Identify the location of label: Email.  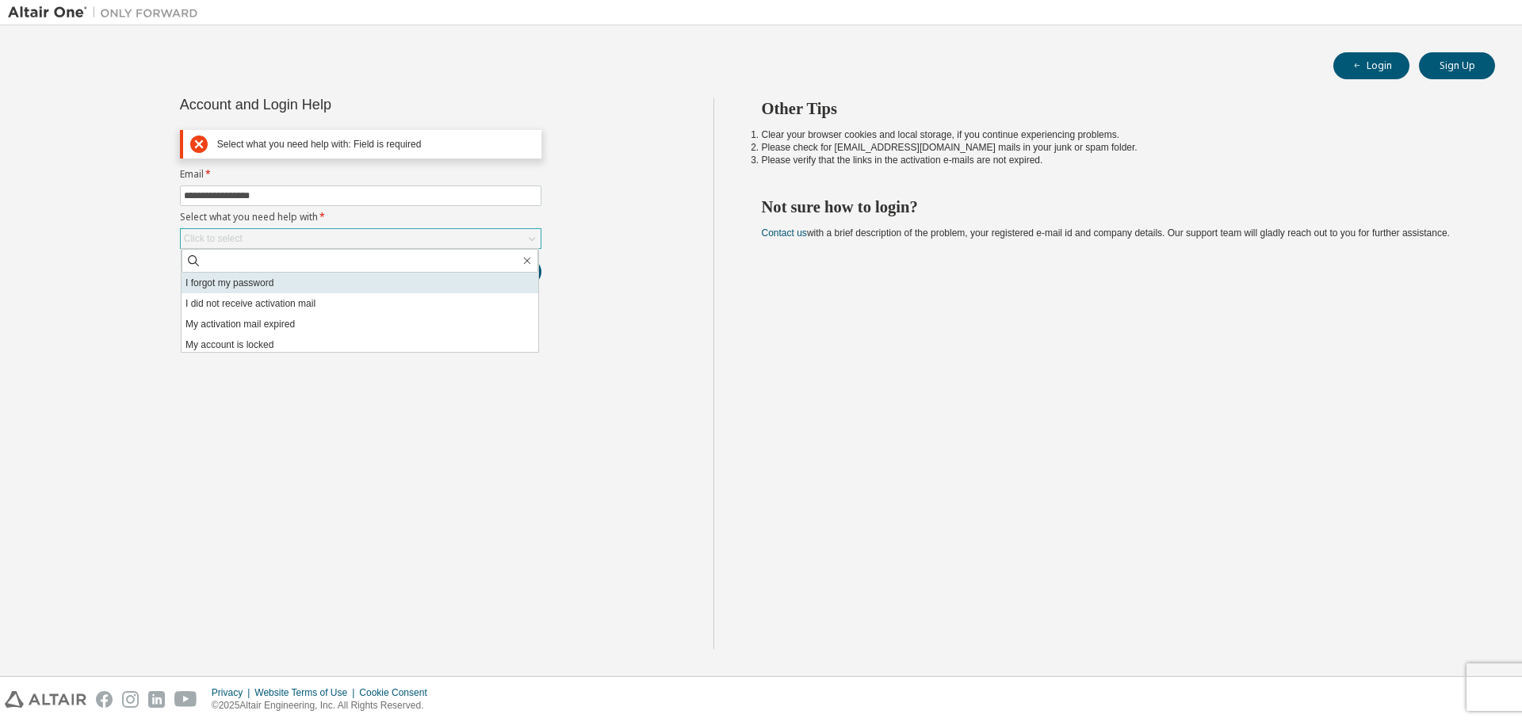
(361, 174).